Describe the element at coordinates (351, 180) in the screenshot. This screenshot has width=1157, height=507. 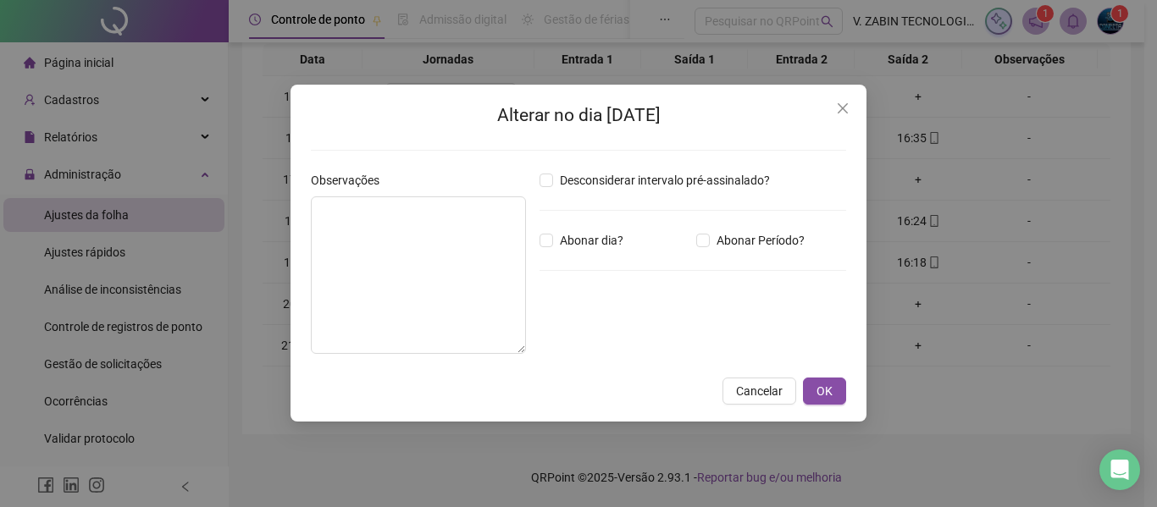
I see `label: Observações` at that location.